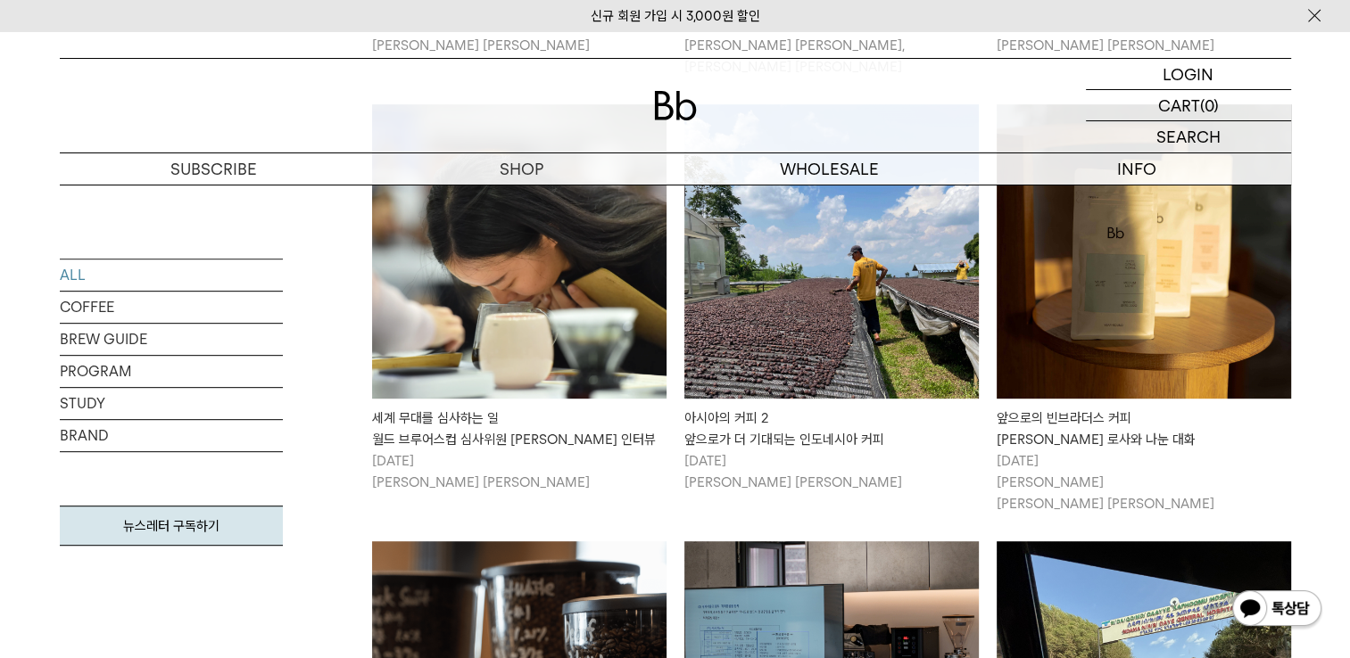 The width and height of the screenshot is (1350, 658). Describe the element at coordinates (831, 429) in the screenshot. I see `div: 아시아의 커피 2 앞으로가 더 기대되는 인도네시아 커피` at that location.